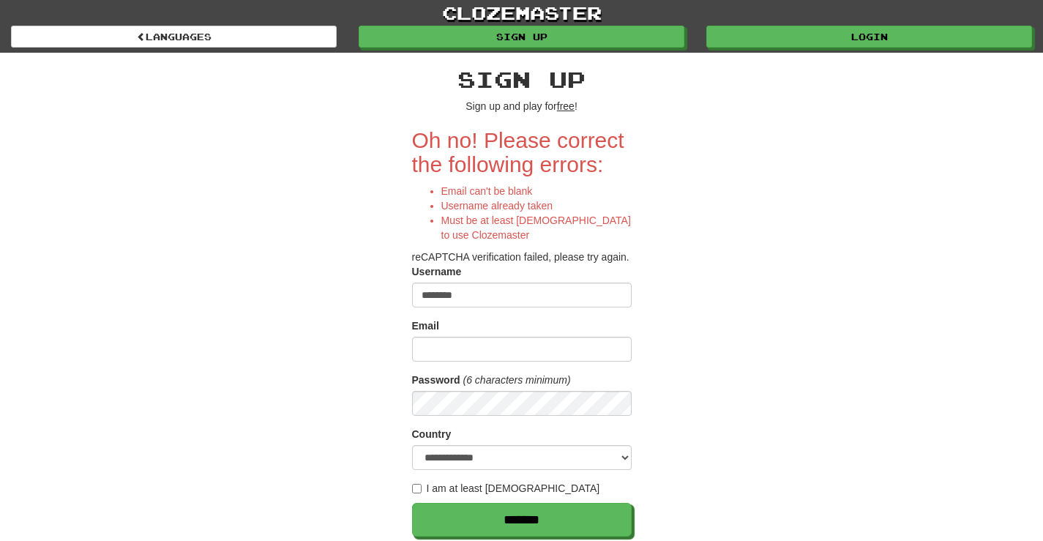 Image resolution: width=1043 pixels, height=541 pixels. What do you see at coordinates (536, 206) in the screenshot?
I see `li: Username already taken` at bounding box center [536, 206].